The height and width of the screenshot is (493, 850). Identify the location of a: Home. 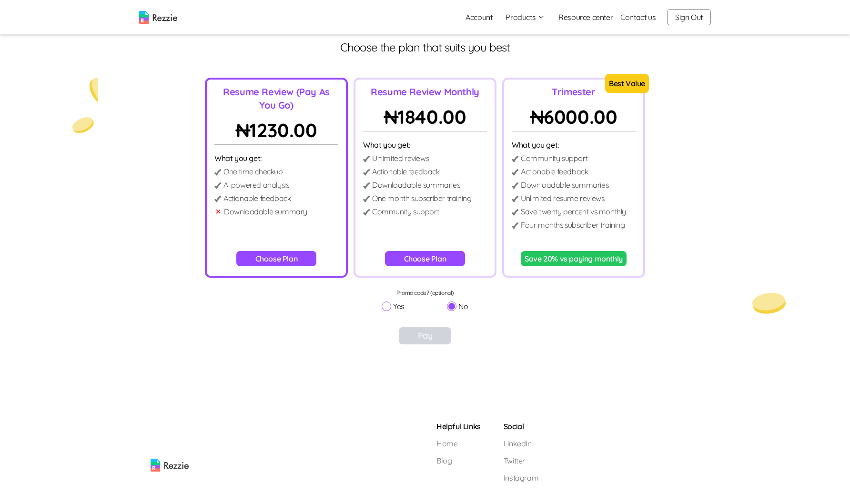
(458, 444).